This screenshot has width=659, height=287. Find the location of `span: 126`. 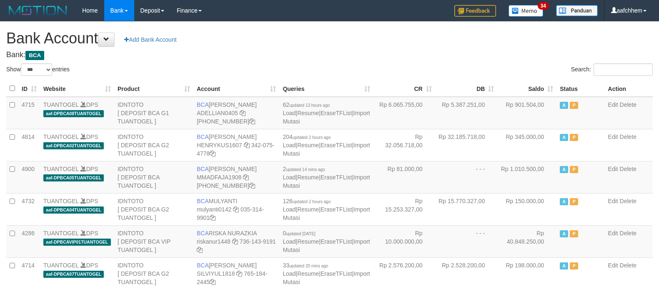

span: 126 is located at coordinates (306, 201).